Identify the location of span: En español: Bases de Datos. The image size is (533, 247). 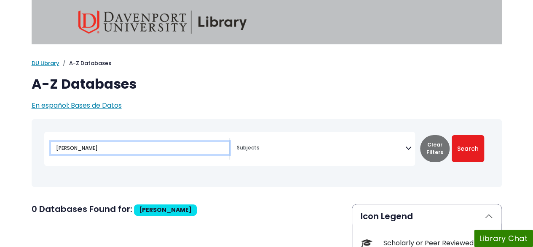
(77, 105).